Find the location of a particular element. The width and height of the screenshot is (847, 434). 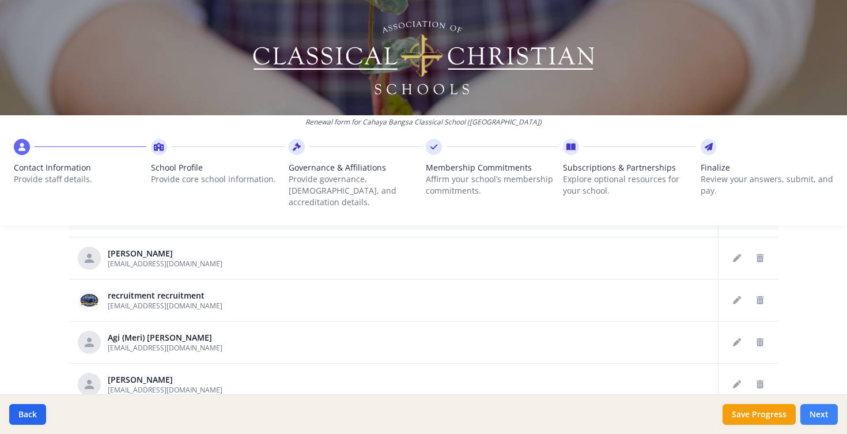

span: School Profile is located at coordinates (217, 168).